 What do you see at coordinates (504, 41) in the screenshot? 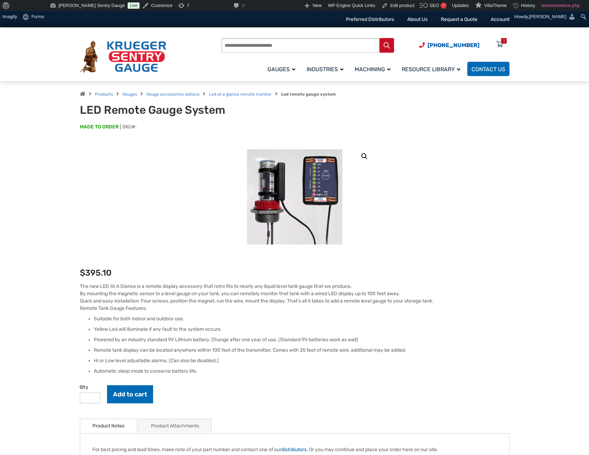
I see `div: 1` at bounding box center [504, 41].